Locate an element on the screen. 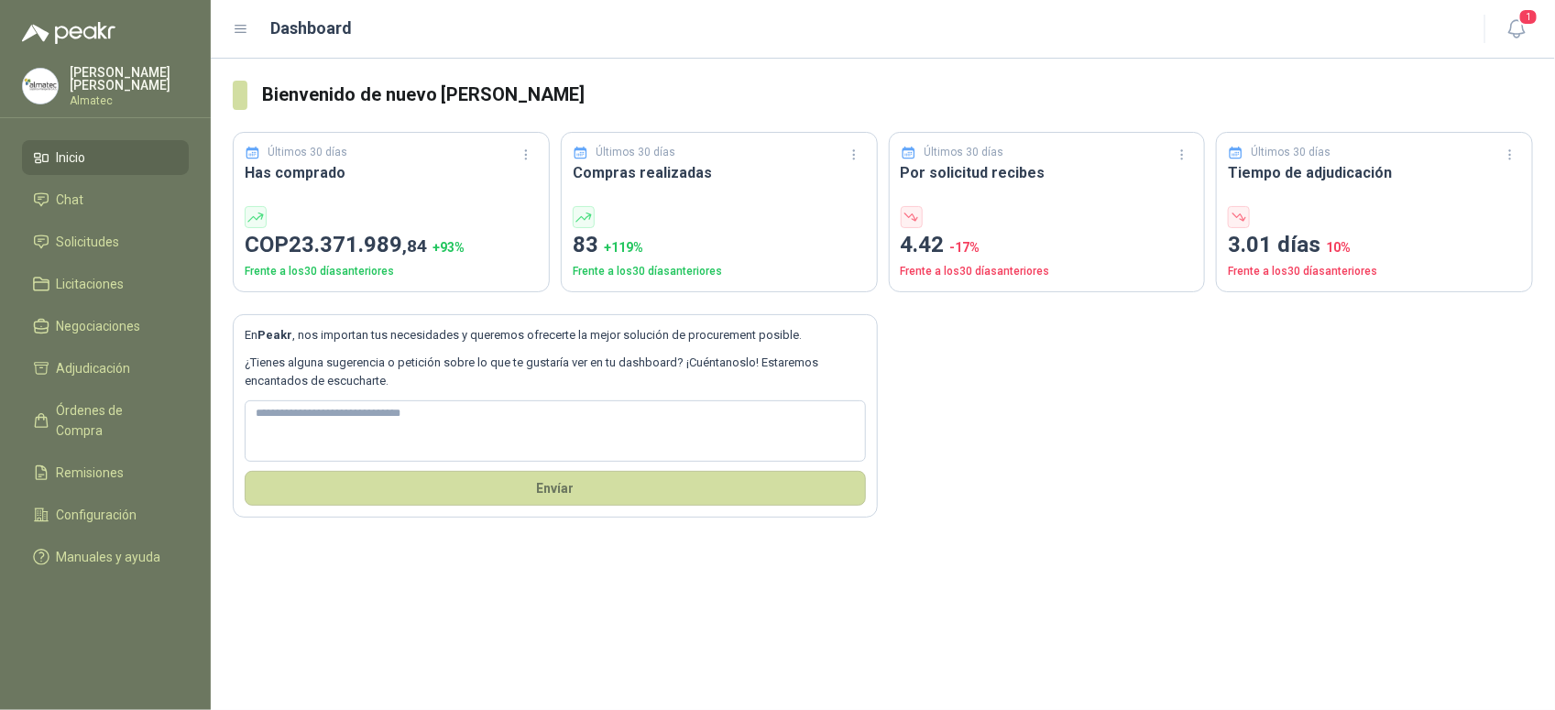 The image size is (1555, 710). span: Órdenes de Compra is located at coordinates (114, 421).